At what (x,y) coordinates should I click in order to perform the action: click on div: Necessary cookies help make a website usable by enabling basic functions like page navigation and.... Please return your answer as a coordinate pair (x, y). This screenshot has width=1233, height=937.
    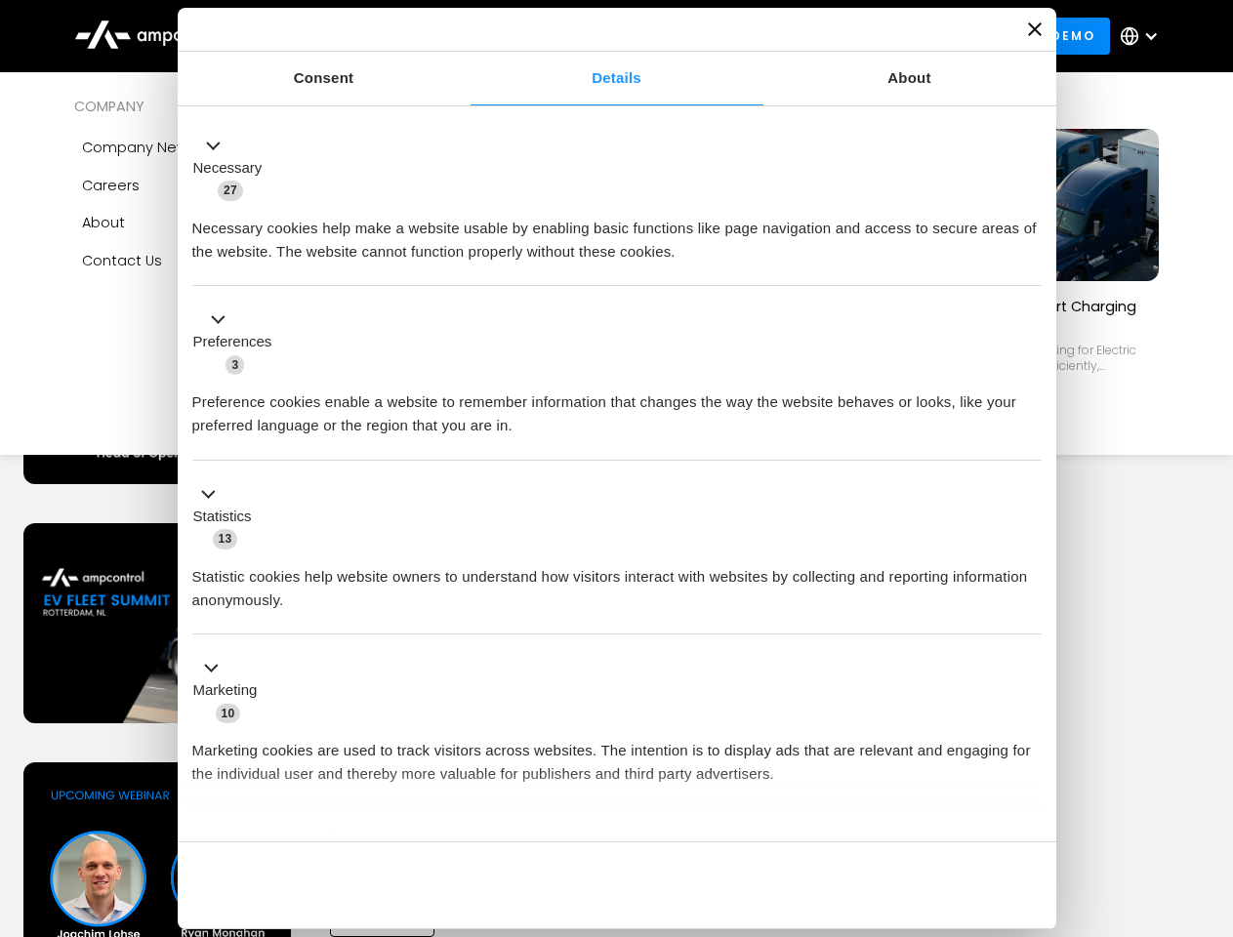
    Looking at the image, I should click on (617, 232).